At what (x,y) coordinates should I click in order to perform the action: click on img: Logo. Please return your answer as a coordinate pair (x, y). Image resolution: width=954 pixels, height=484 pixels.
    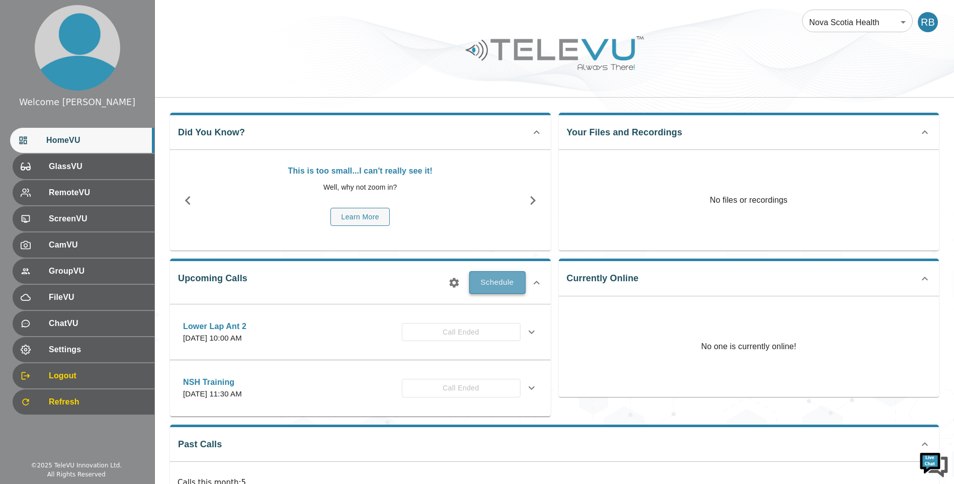
    Looking at the image, I should click on (554, 53).